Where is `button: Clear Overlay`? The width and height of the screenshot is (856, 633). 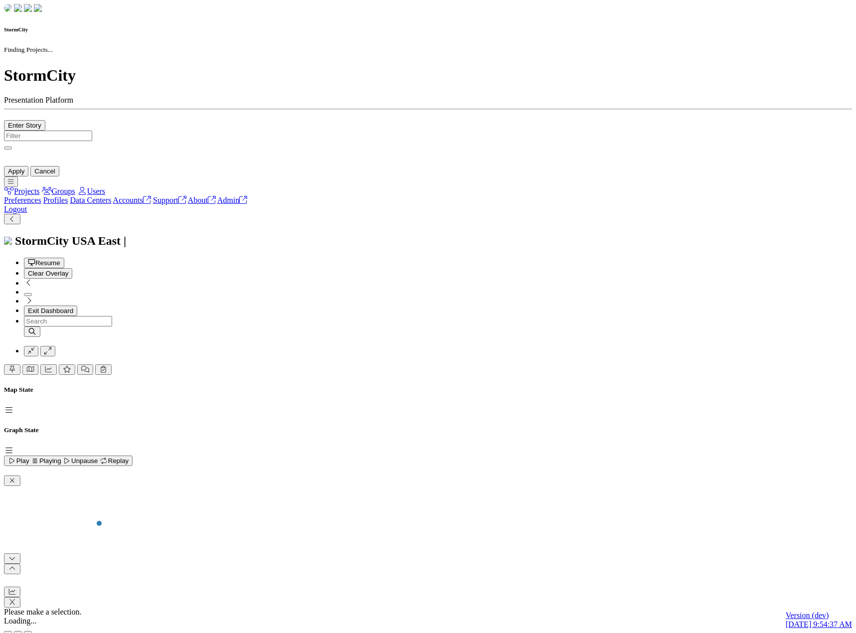 button: Clear Overlay is located at coordinates (48, 273).